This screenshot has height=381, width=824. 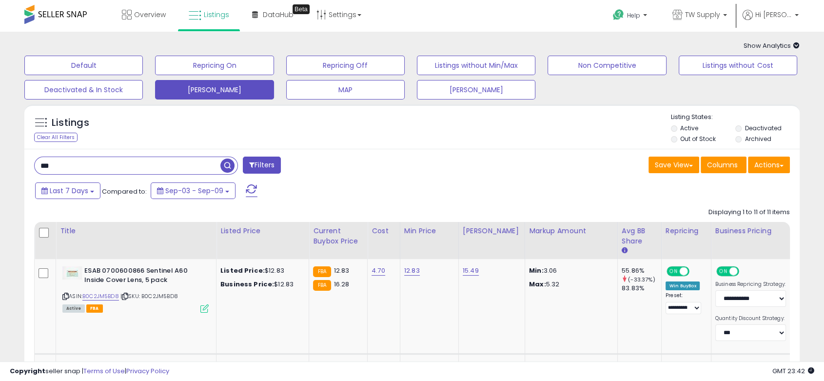 What do you see at coordinates (537, 270) in the screenshot?
I see `strong: Min:` at bounding box center [537, 270].